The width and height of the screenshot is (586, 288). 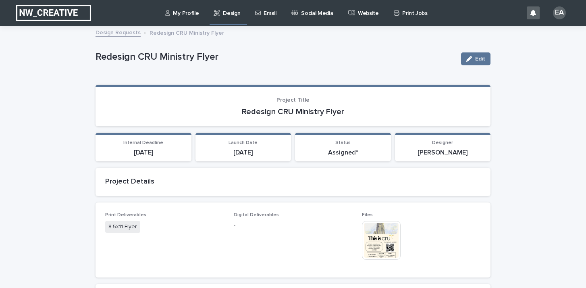 I want to click on span: Digital Deliverables, so click(x=256, y=215).